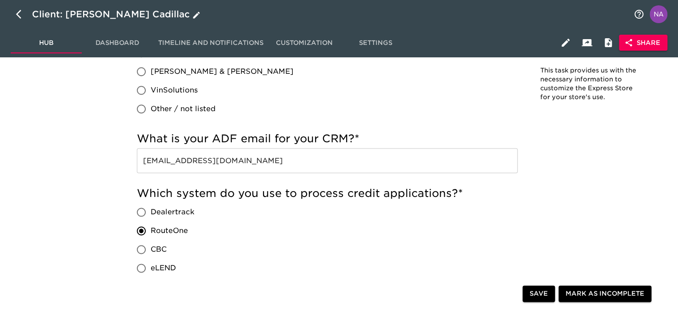 The image size is (678, 309). What do you see at coordinates (169, 231) in the screenshot?
I see `span: RouteOne` at bounding box center [169, 231].